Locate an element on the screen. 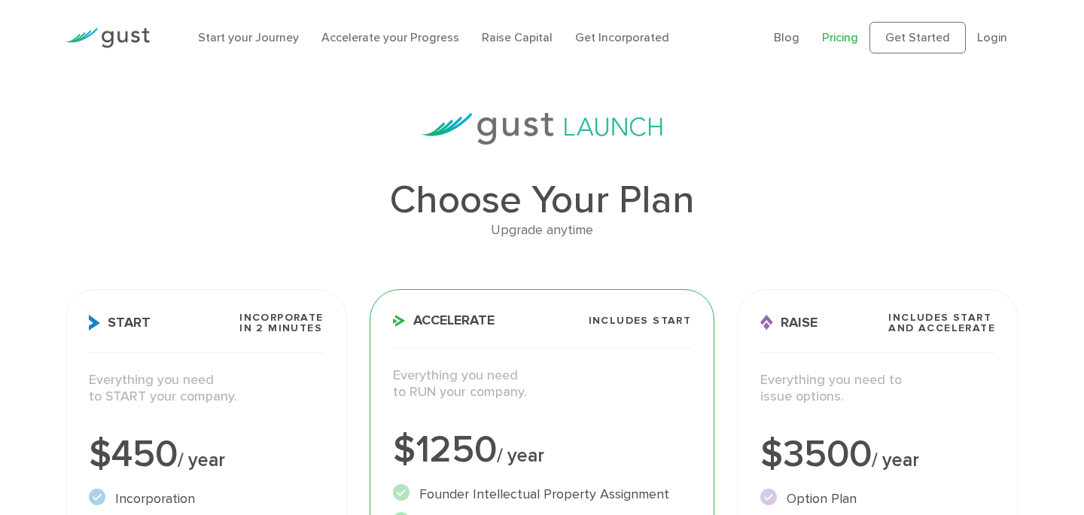  span: Includes START and ACCELERATE is located at coordinates (942, 323).